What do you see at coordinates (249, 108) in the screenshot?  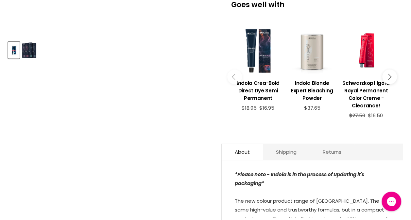 I see `span: $18.95` at bounding box center [249, 108].